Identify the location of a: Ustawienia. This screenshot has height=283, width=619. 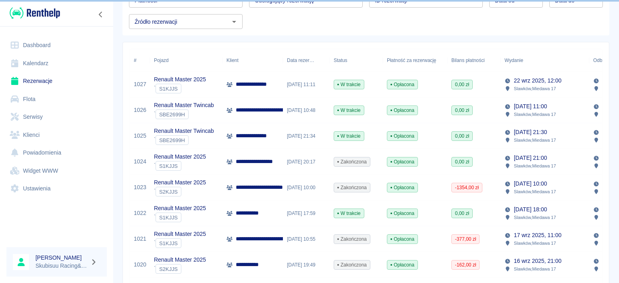
(56, 189).